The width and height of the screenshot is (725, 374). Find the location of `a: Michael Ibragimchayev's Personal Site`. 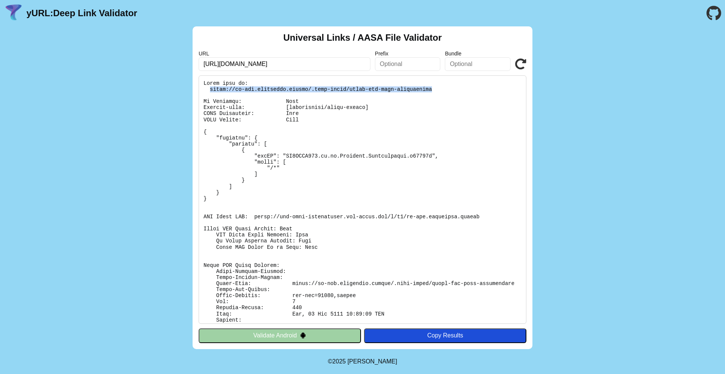

a: Michael Ibragimchayev's Personal Site is located at coordinates (372, 362).